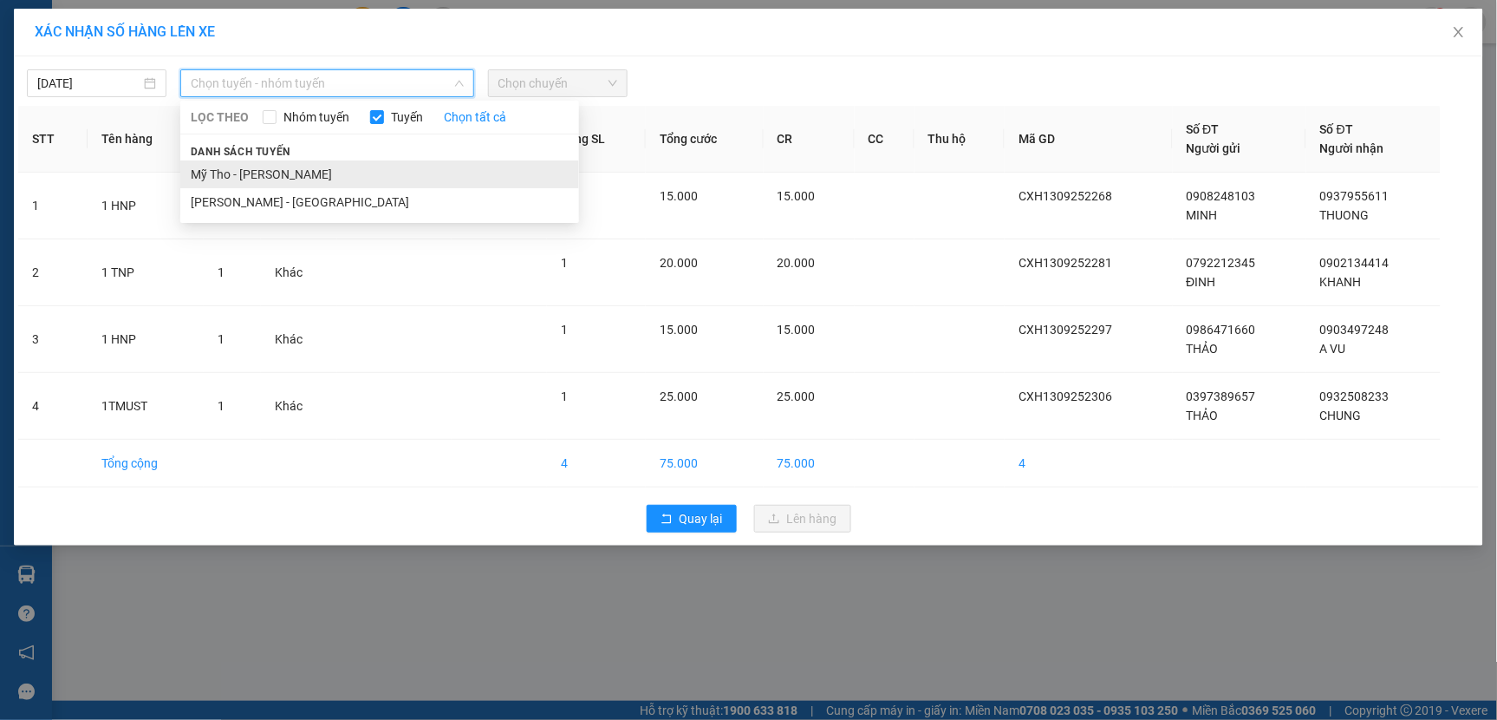 The width and height of the screenshot is (1497, 720). Describe the element at coordinates (1345, 215) in the screenshot. I see `span: THUONG` at that location.